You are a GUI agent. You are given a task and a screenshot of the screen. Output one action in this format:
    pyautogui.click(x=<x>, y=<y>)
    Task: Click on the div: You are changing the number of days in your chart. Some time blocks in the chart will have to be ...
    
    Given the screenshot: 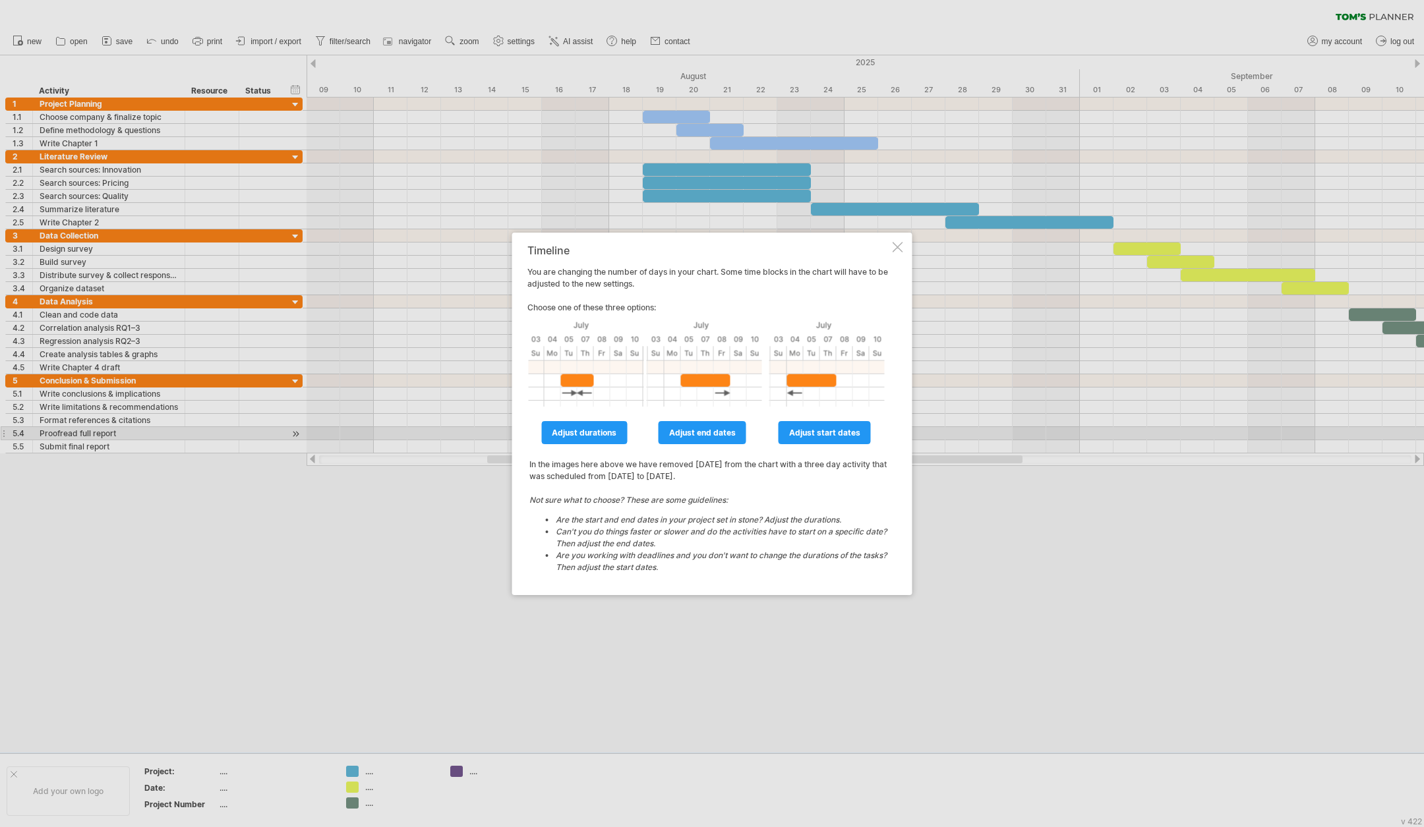 What is the action you would take?
    pyautogui.click(x=709, y=414)
    